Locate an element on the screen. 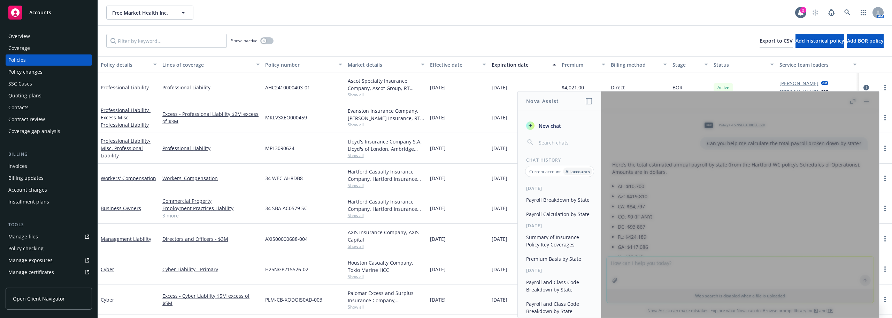 The image size is (892, 318). button: Policy number is located at coordinates (304, 64).